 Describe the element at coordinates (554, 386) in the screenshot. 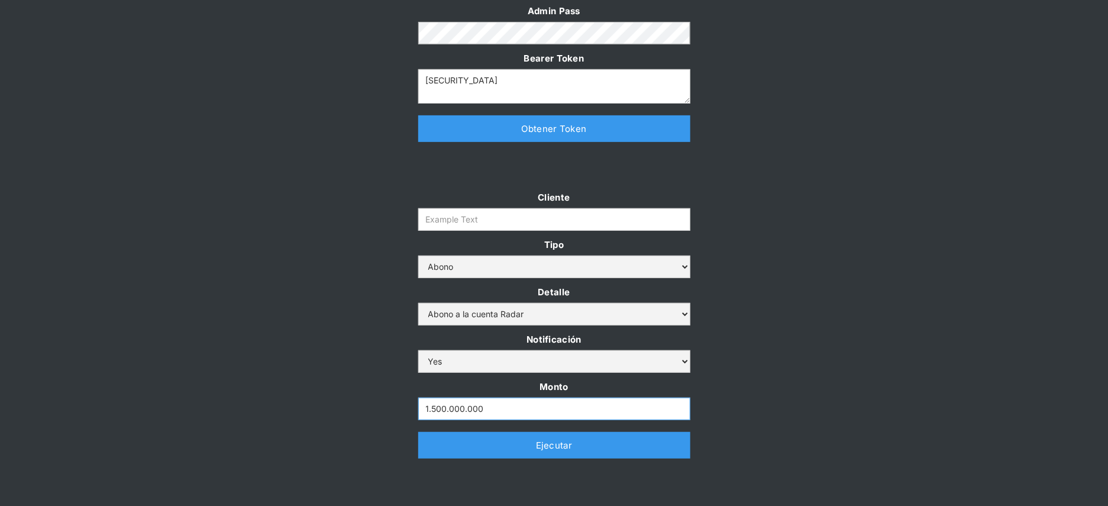

I see `label: Monto` at that location.